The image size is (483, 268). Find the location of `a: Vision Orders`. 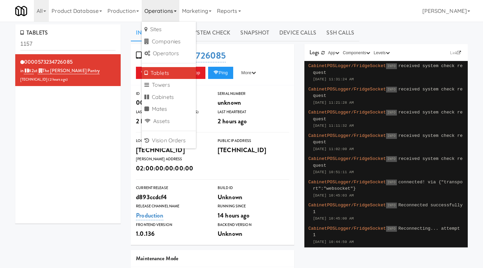

a: Vision Orders is located at coordinates (169, 141).